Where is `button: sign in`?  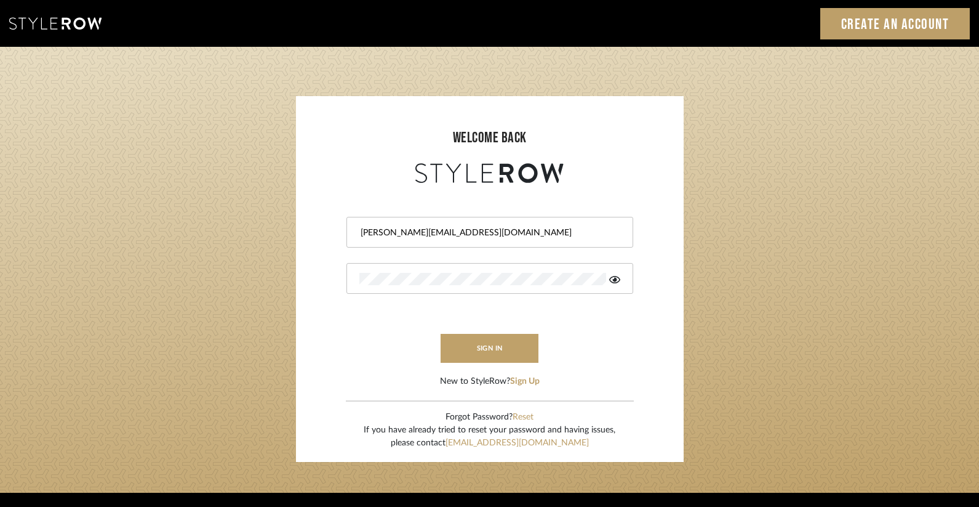 button: sign in is located at coordinates (490, 348).